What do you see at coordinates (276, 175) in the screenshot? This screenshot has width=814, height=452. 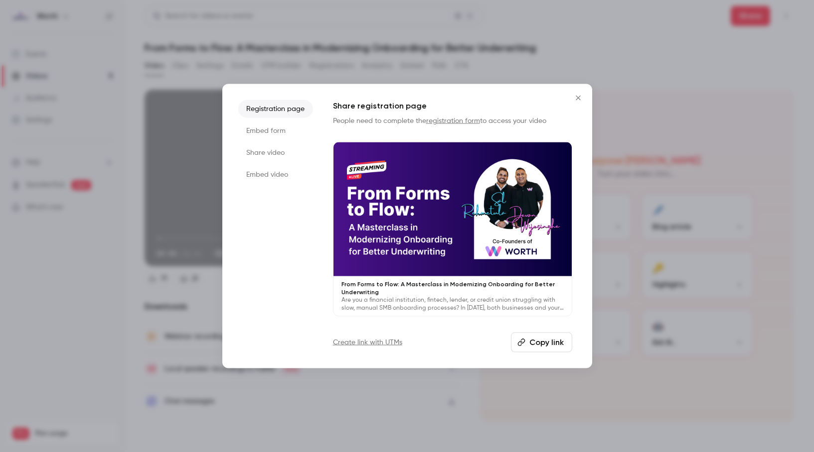 I see `li: Embed video` at bounding box center [276, 175].